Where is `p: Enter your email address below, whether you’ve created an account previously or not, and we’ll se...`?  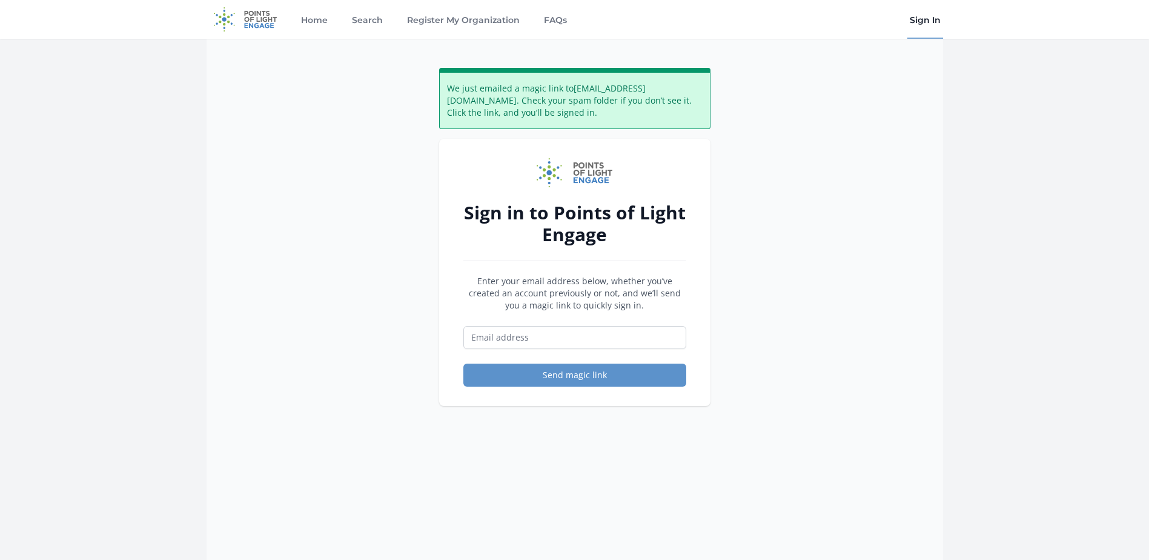 p: Enter your email address below, whether you’ve created an account previously or not, and we’ll se... is located at coordinates (575, 293).